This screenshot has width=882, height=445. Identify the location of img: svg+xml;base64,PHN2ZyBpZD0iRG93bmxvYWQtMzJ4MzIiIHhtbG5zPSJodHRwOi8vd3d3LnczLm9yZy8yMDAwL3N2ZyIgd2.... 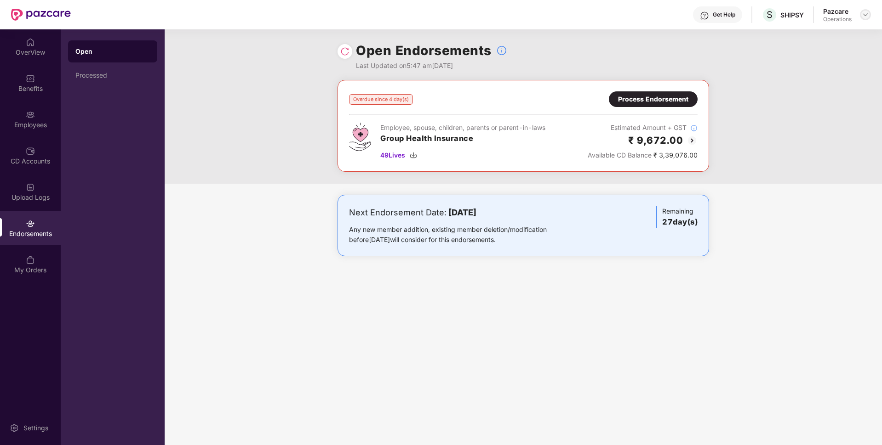
(413, 155).